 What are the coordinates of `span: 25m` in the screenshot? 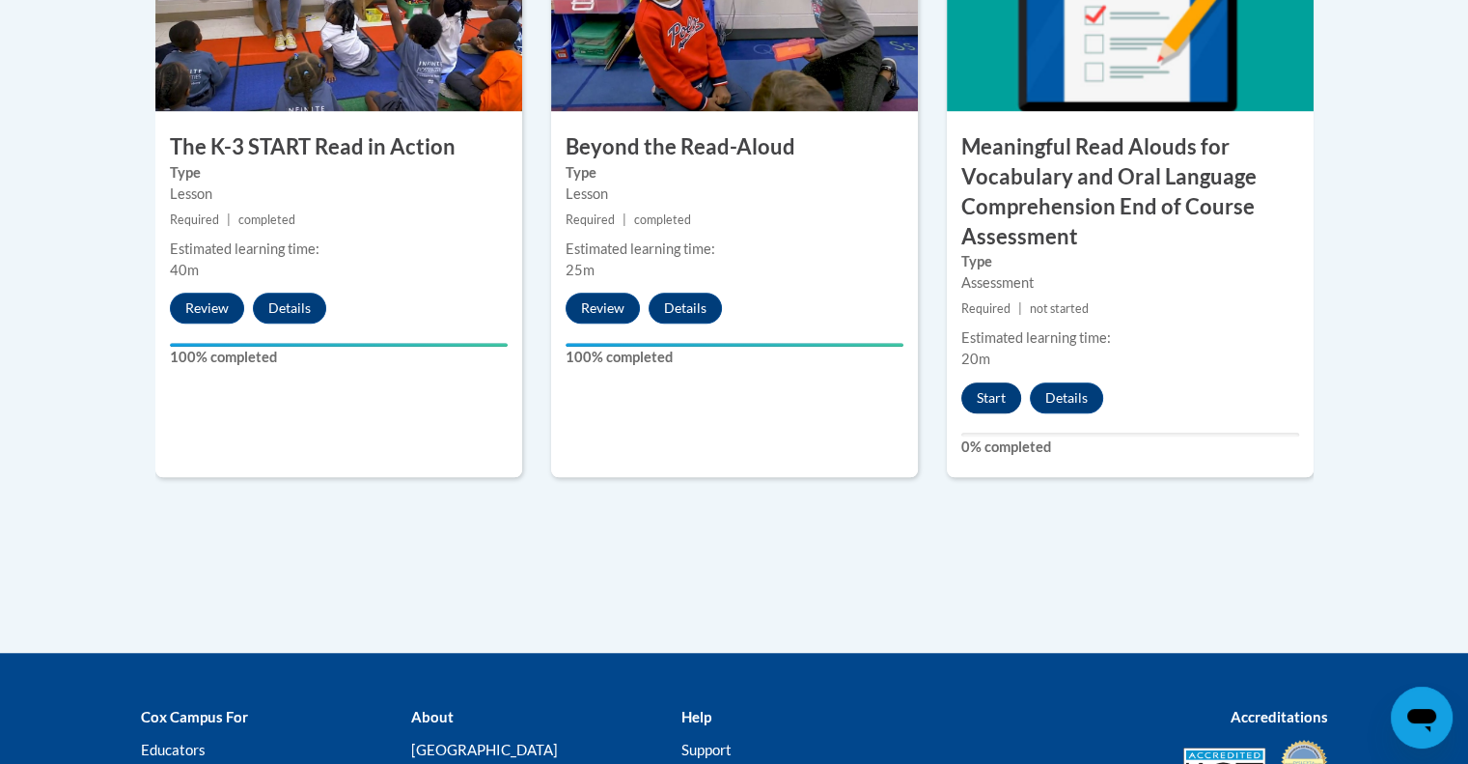 It's located at (580, 269).